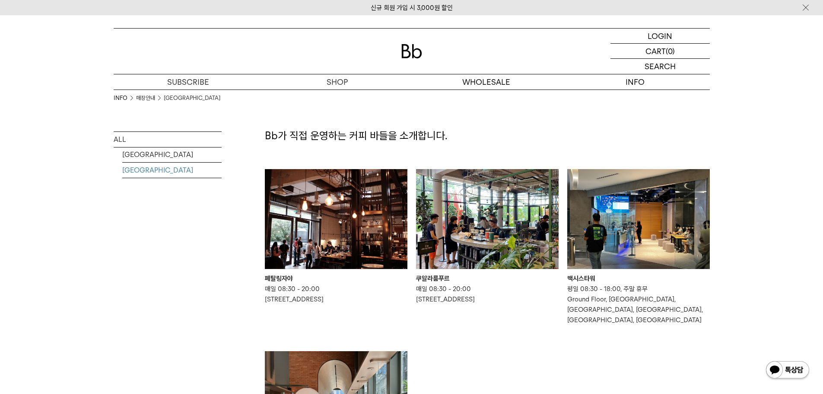 This screenshot has height=394, width=823. What do you see at coordinates (146, 98) in the screenshot?
I see `a: 매장안내` at bounding box center [146, 98].